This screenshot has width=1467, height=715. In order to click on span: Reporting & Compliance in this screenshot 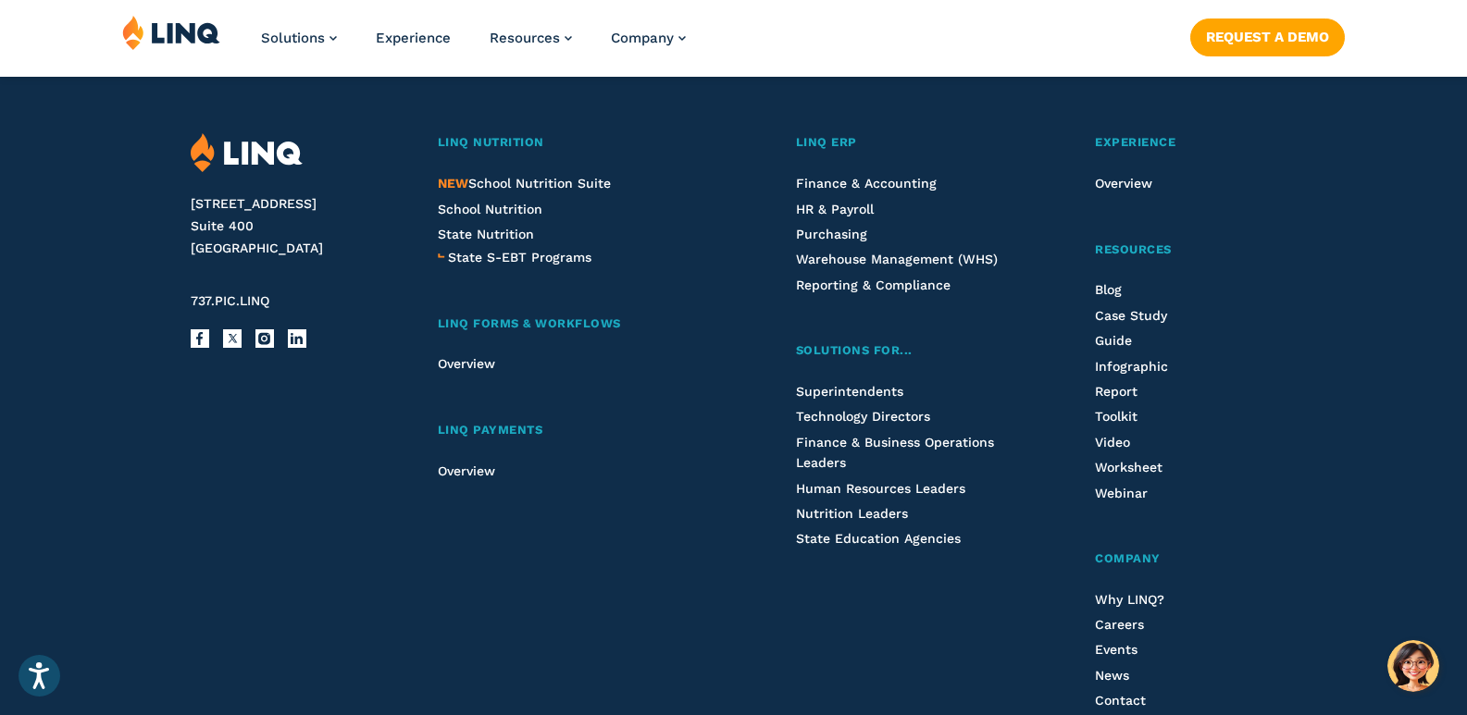, I will do `click(873, 285)`.